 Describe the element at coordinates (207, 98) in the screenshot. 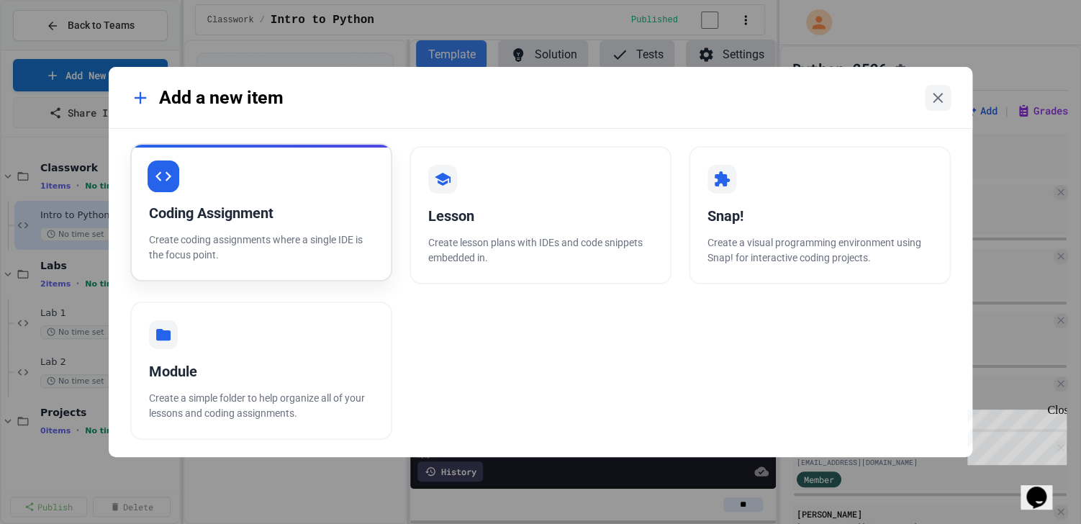

I see `div: Add a new item` at that location.